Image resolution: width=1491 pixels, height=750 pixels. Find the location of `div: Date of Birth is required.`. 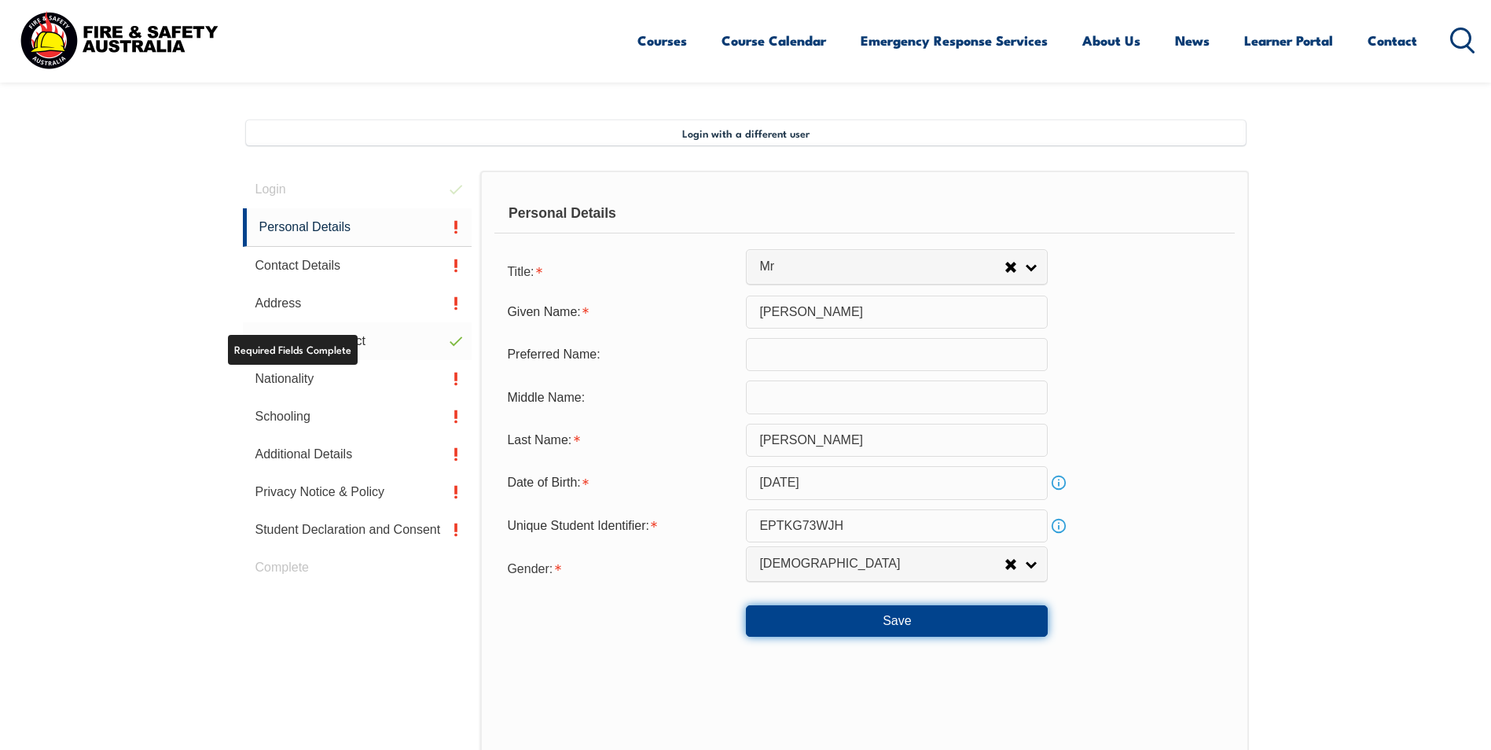

div: Date of Birth is required. is located at coordinates (620, 483).